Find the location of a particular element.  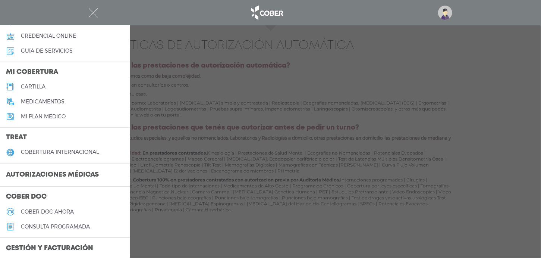

h5: cartilla is located at coordinates (33, 86).